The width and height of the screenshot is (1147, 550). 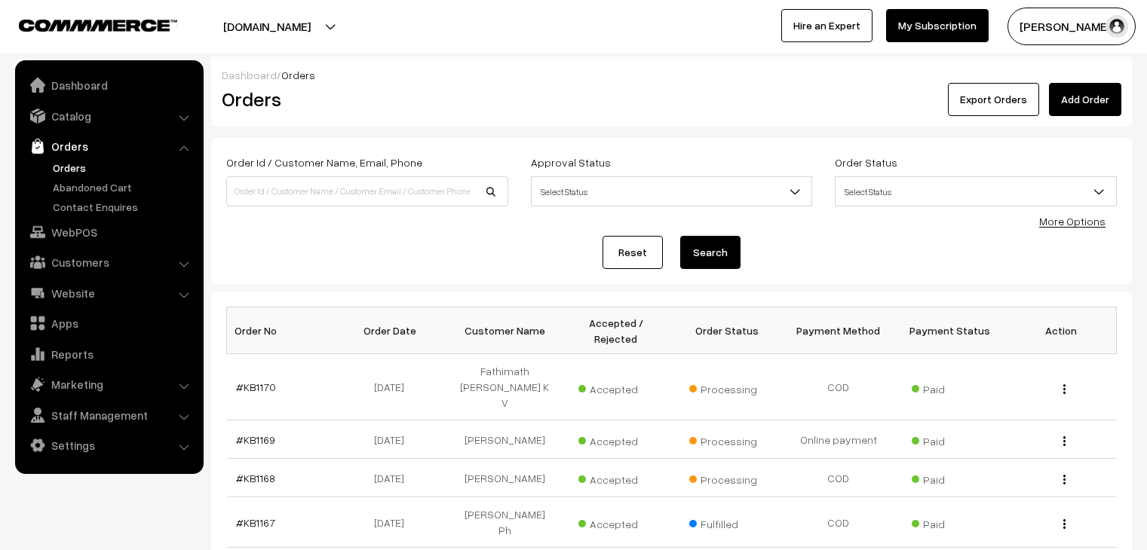 I want to click on a: #KB1169, so click(x=256, y=440).